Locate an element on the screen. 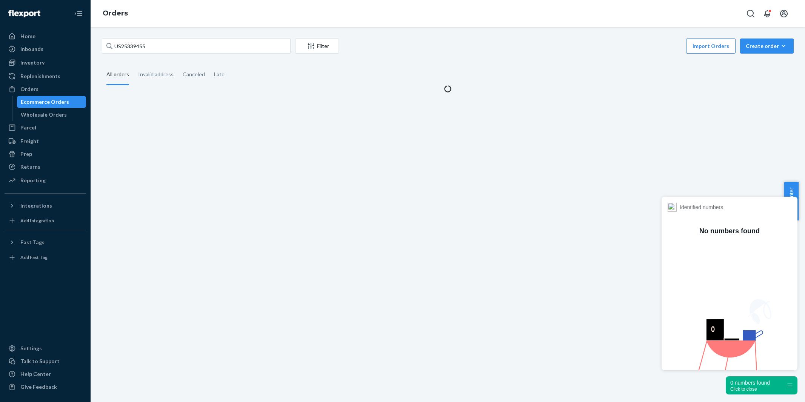 Image resolution: width=805 pixels, height=402 pixels. div: Inbounds is located at coordinates (32, 49).